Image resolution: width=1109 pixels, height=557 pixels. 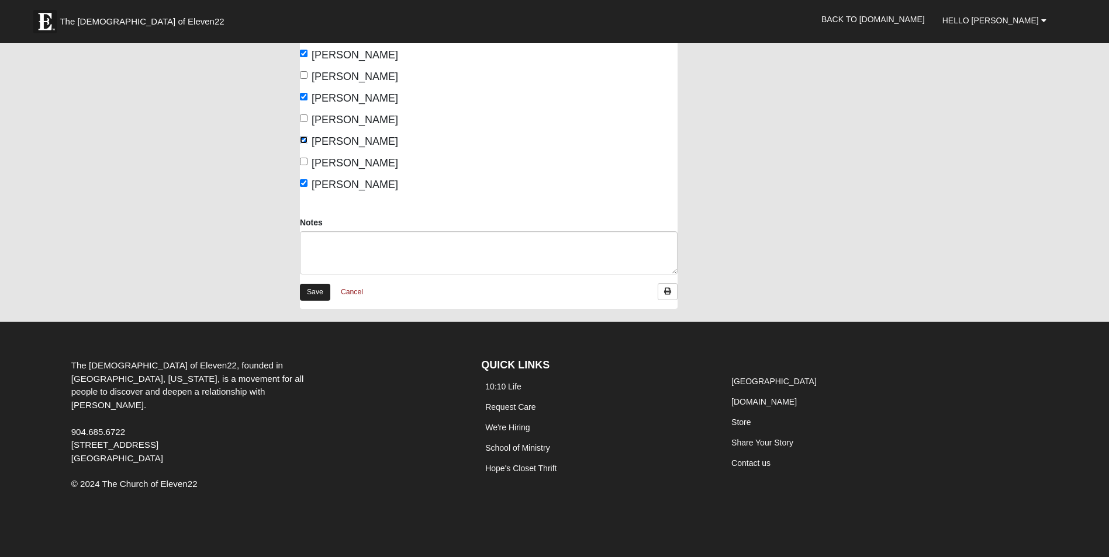 I want to click on a: Save, so click(x=315, y=292).